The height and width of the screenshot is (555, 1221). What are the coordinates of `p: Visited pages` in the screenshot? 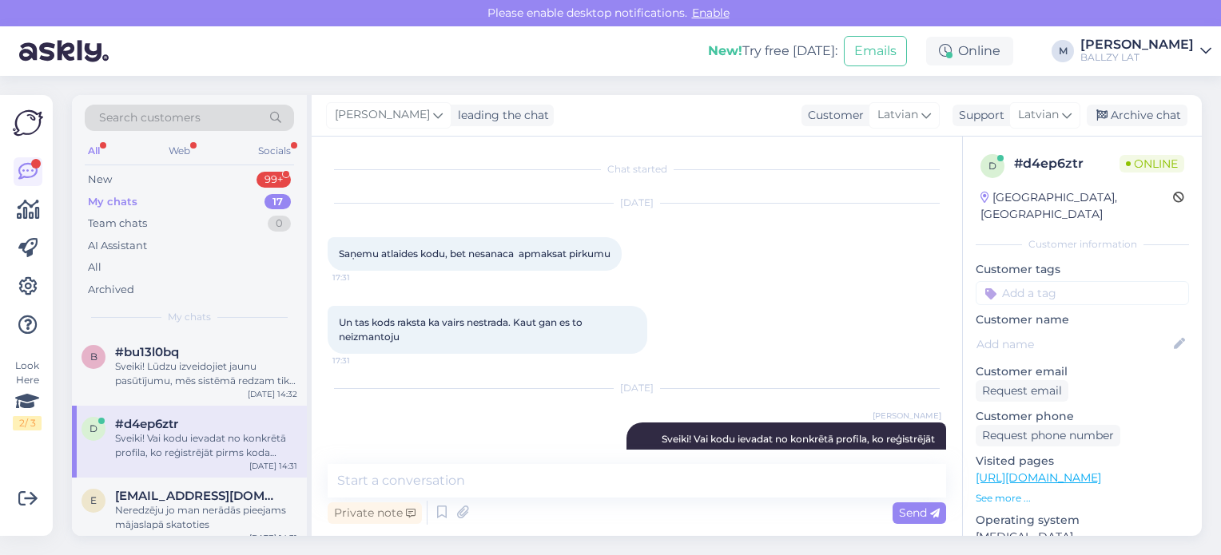 It's located at (1082, 461).